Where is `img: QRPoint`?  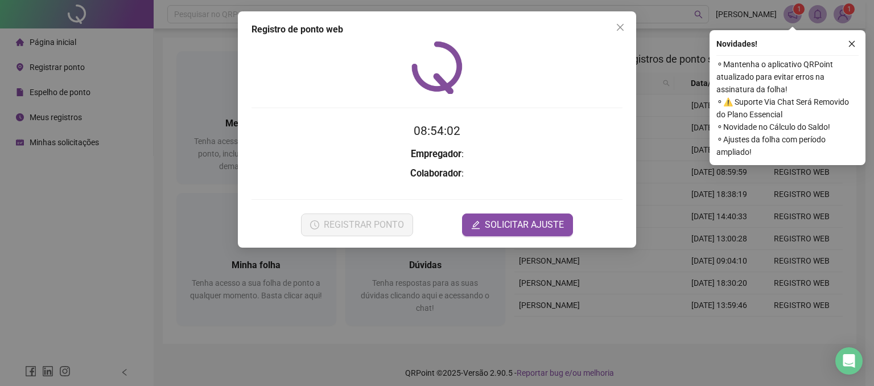
img: QRPoint is located at coordinates (437, 67).